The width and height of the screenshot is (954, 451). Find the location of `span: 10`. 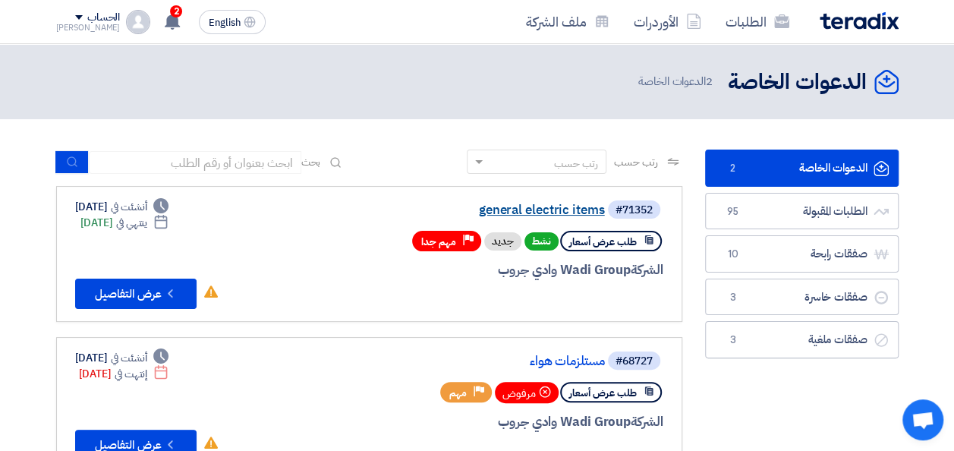

span: 10 is located at coordinates (733, 254).